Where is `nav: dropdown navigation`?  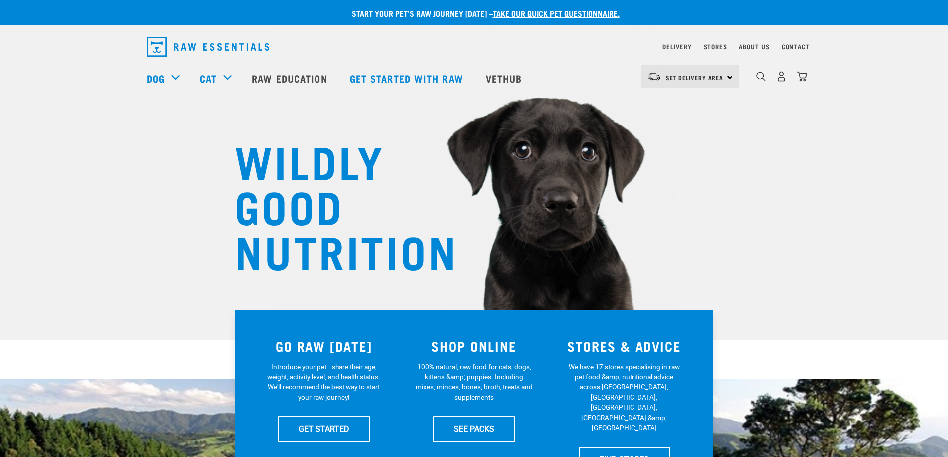
nav: dropdown navigation is located at coordinates (474, 47).